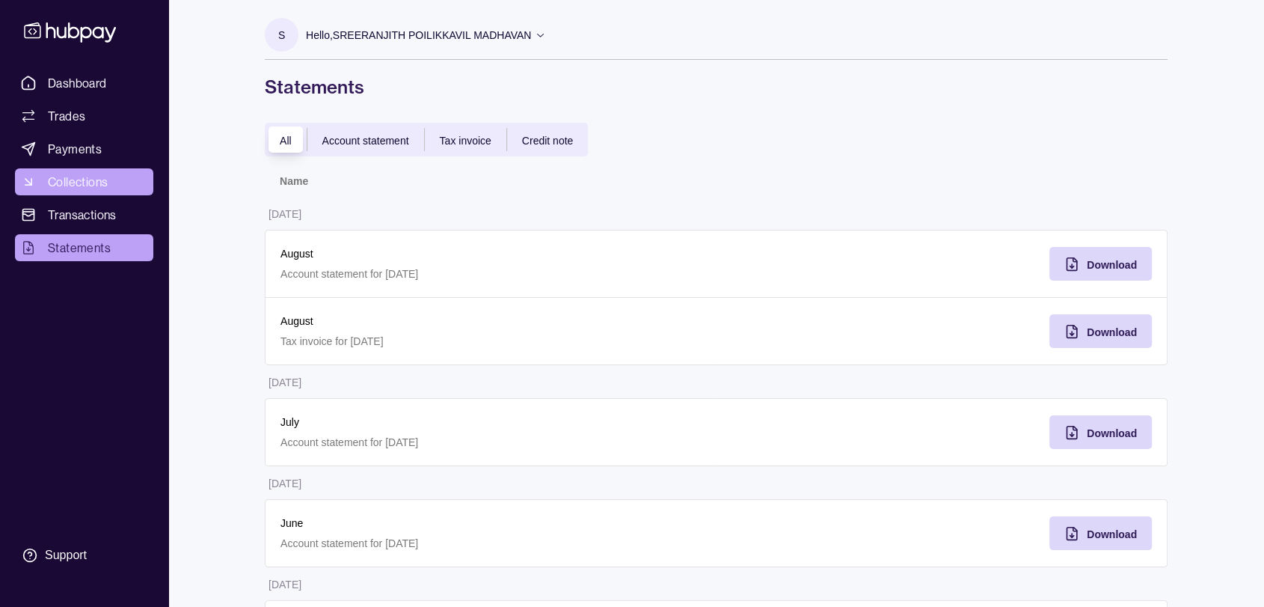  I want to click on p: June, so click(491, 523).